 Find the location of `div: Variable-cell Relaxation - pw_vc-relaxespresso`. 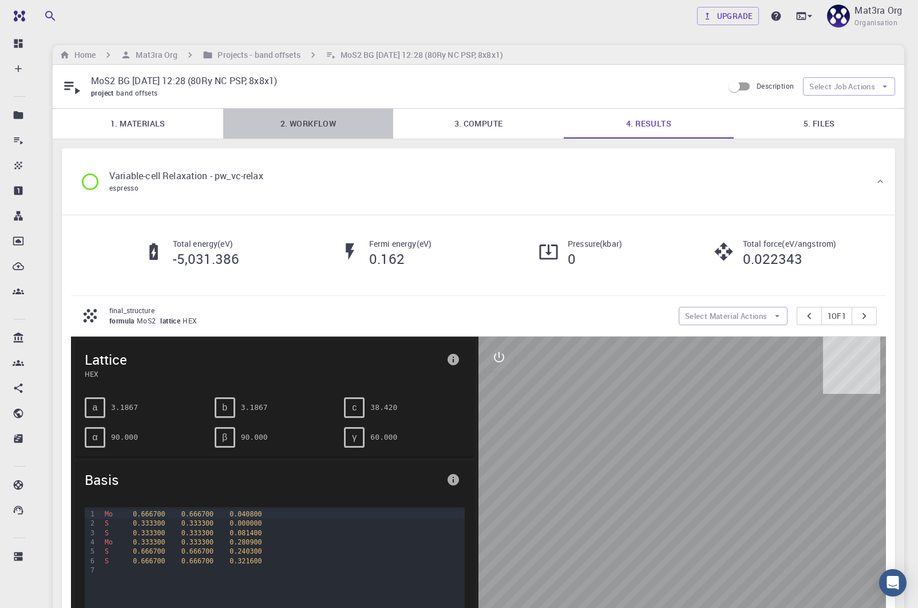

div: Variable-cell Relaxation - pw_vc-relaxespresso is located at coordinates (478, 181).